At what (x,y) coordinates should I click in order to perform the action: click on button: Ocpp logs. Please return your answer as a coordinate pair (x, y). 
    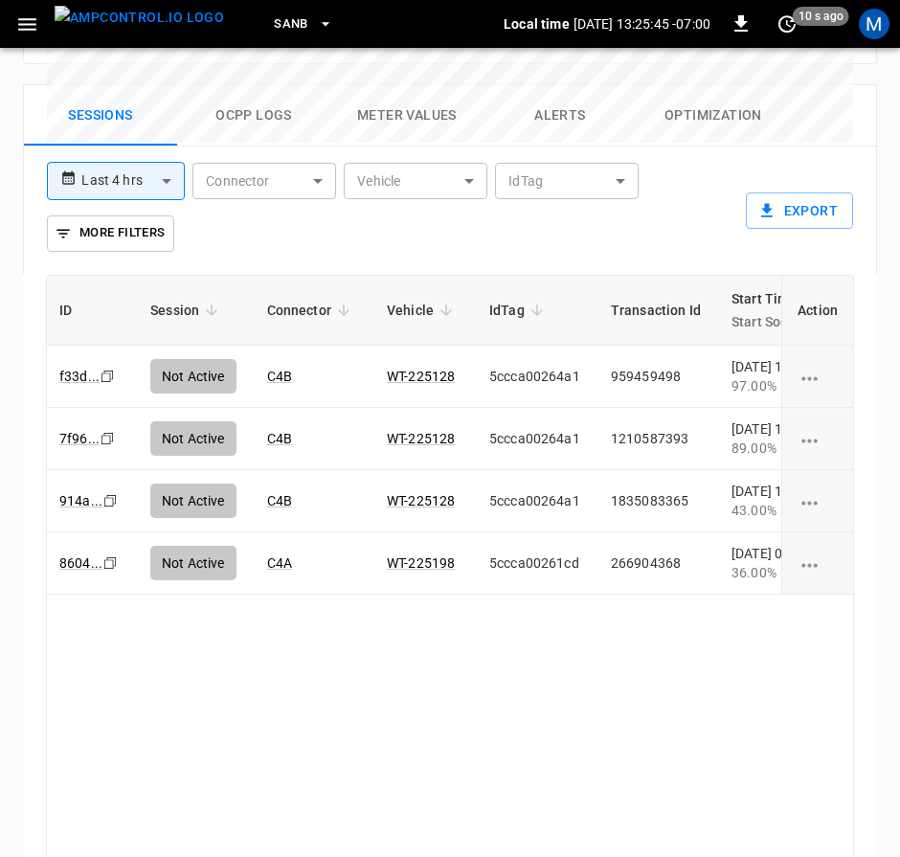
    Looking at the image, I should click on (254, 116).